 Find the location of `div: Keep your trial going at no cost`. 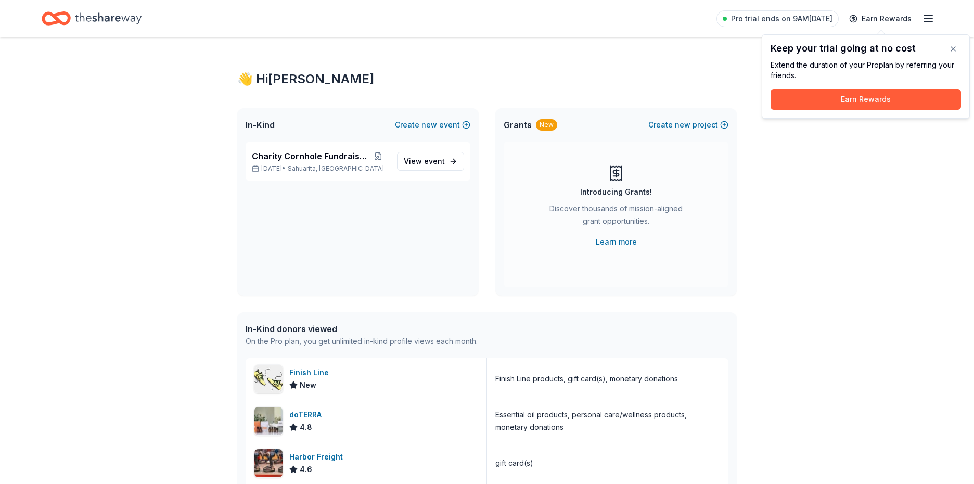

div: Keep your trial going at no cost is located at coordinates (865, 48).